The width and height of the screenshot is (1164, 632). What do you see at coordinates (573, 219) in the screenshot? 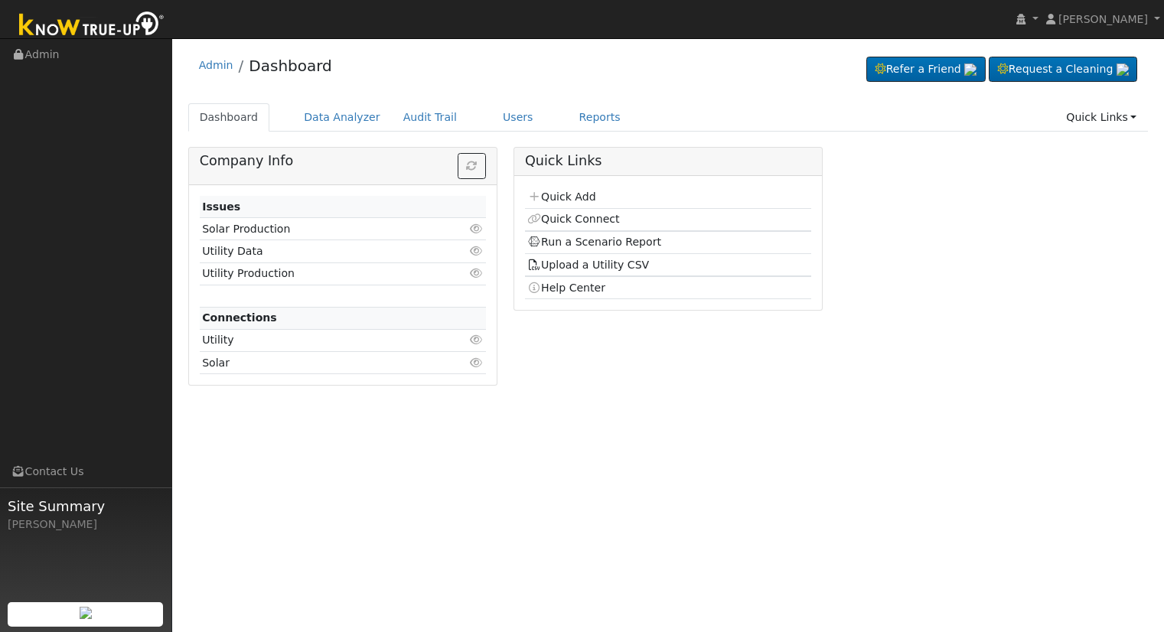
I see `a: Quick Connect` at bounding box center [573, 219].